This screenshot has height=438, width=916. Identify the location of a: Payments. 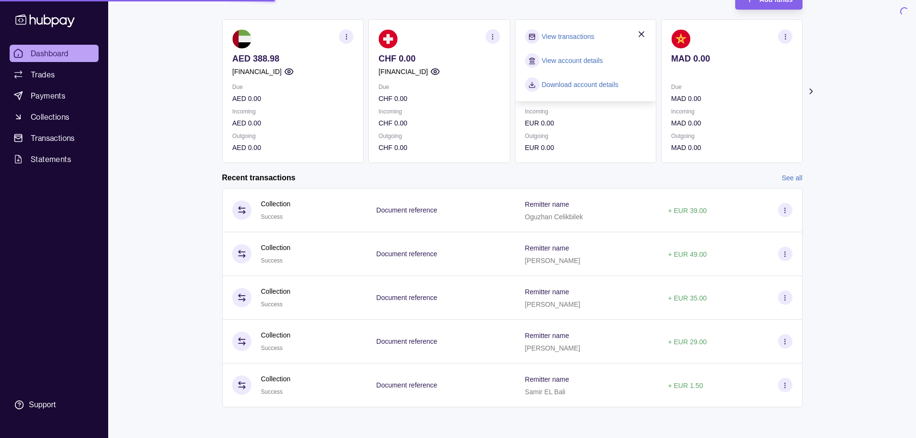
(54, 96).